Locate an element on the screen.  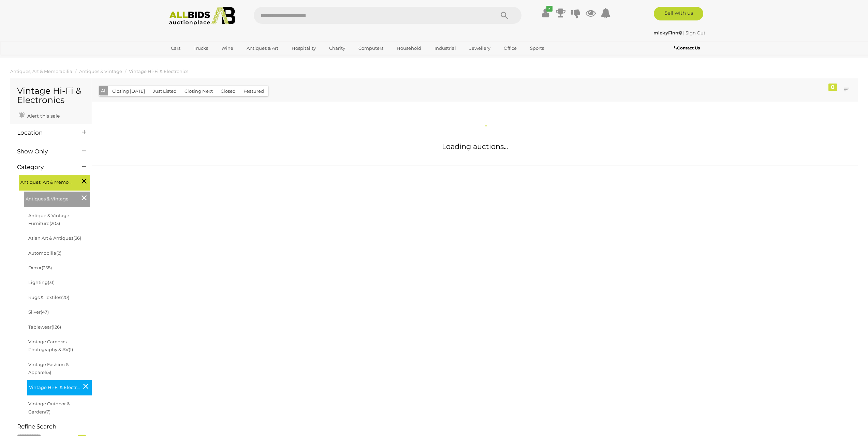
a: Rugs & Textiles(20) is located at coordinates (49, 297).